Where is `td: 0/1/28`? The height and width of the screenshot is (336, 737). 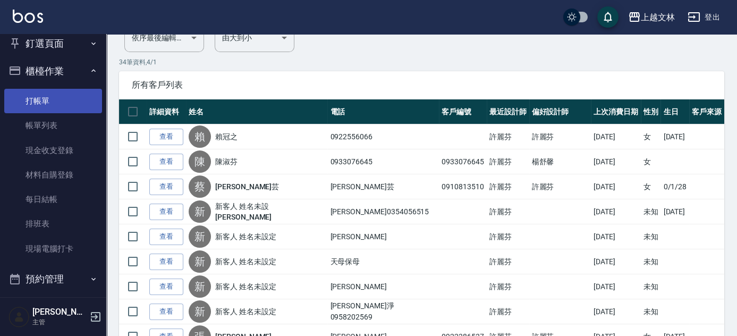 td: 0/1/28 is located at coordinates (675, 186).